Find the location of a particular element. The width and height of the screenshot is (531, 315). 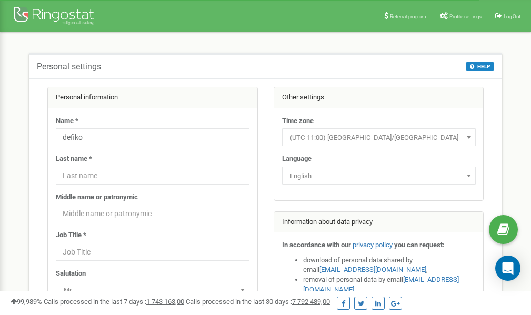

div: Other settings is located at coordinates (379, 98).